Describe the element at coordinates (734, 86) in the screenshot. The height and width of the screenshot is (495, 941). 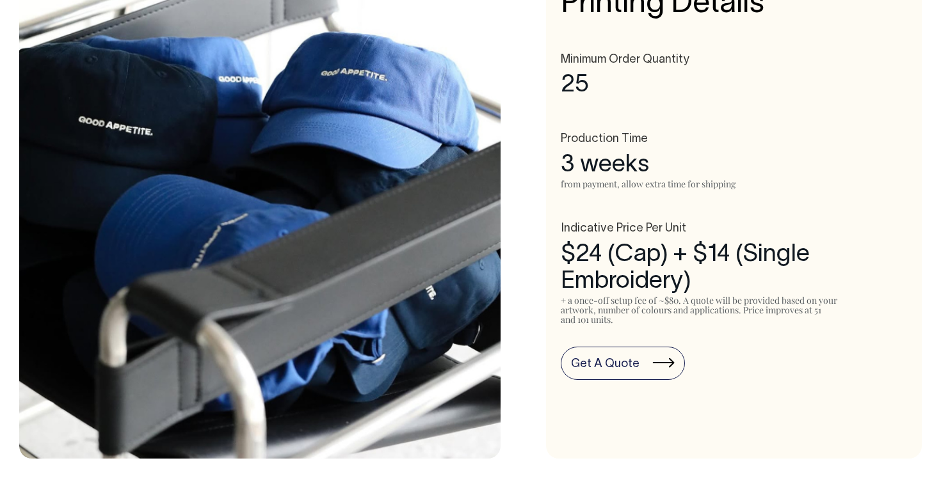
I see `div: 25` at that location.